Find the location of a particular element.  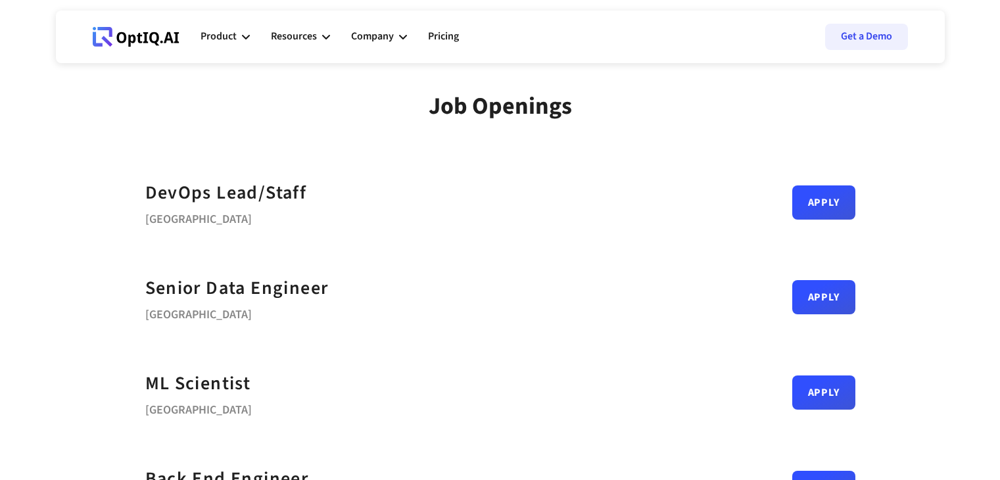

a: Webflow Homepage is located at coordinates (136, 37).